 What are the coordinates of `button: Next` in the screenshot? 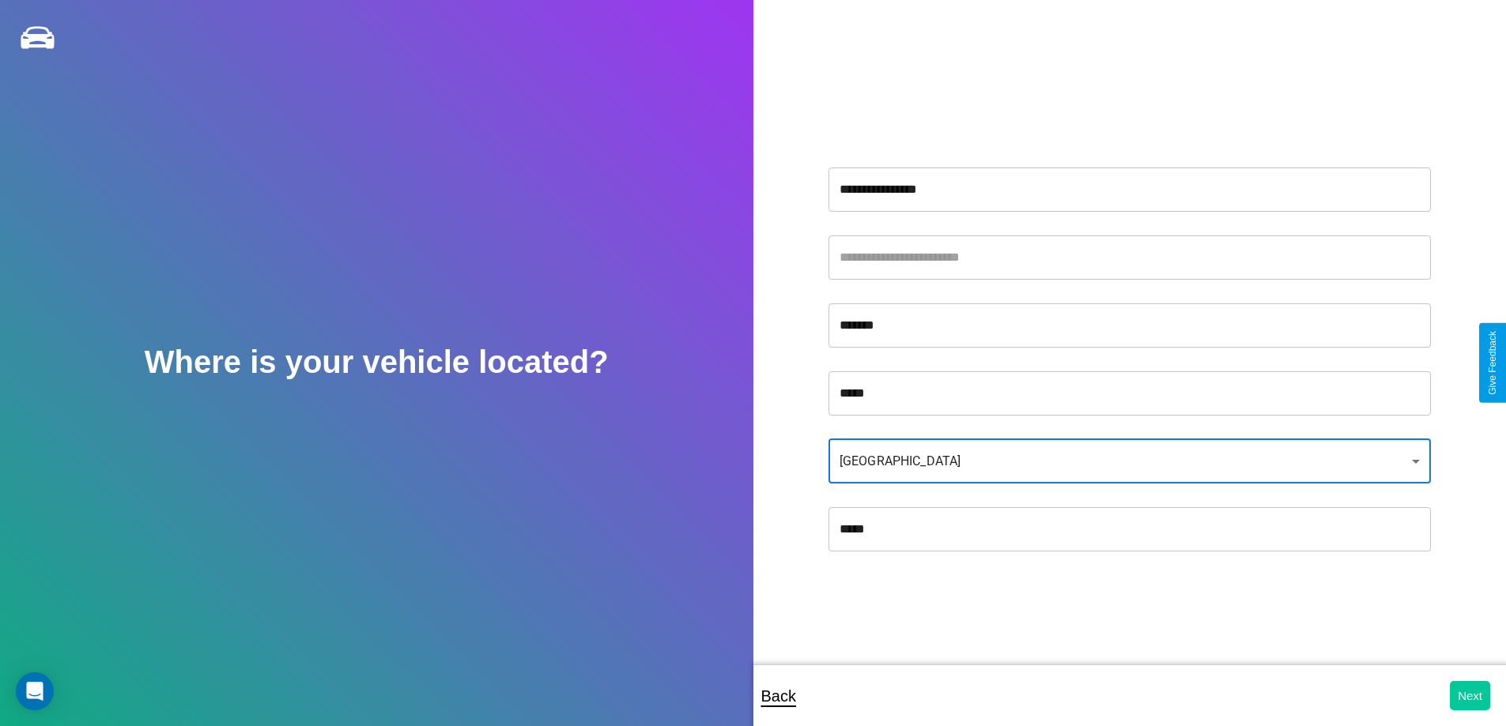 It's located at (1469, 696).